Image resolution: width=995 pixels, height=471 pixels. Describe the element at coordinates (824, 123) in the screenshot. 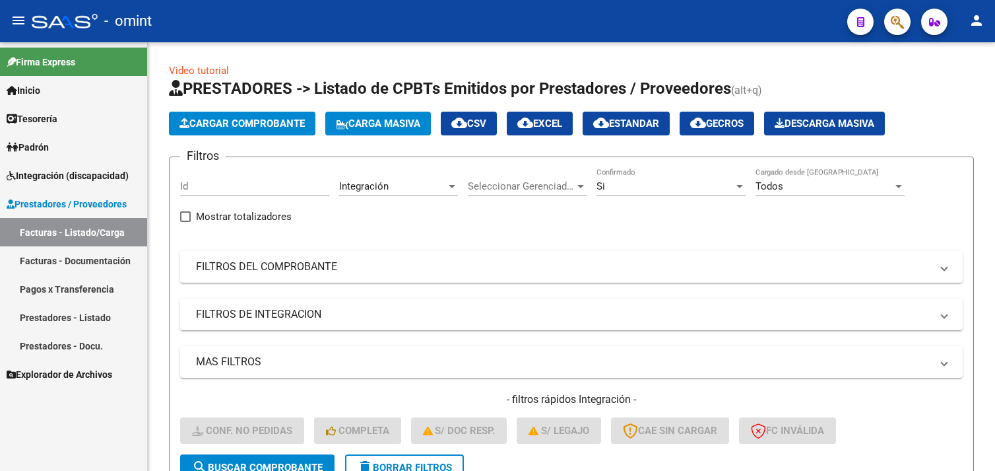

I see `app-download-masive: Descarga masiva de comprobantes (adjuntos)` at that location.